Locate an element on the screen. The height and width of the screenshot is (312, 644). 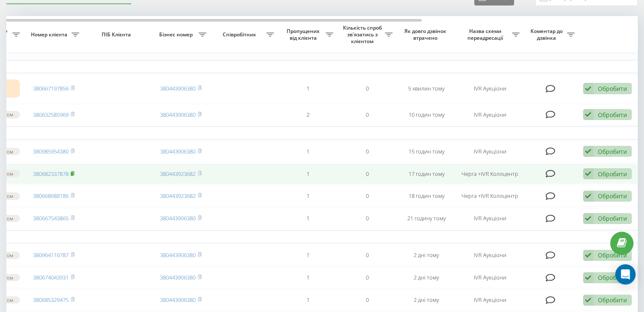
span: Коментар до дзвінка is located at coordinates (547, 34).